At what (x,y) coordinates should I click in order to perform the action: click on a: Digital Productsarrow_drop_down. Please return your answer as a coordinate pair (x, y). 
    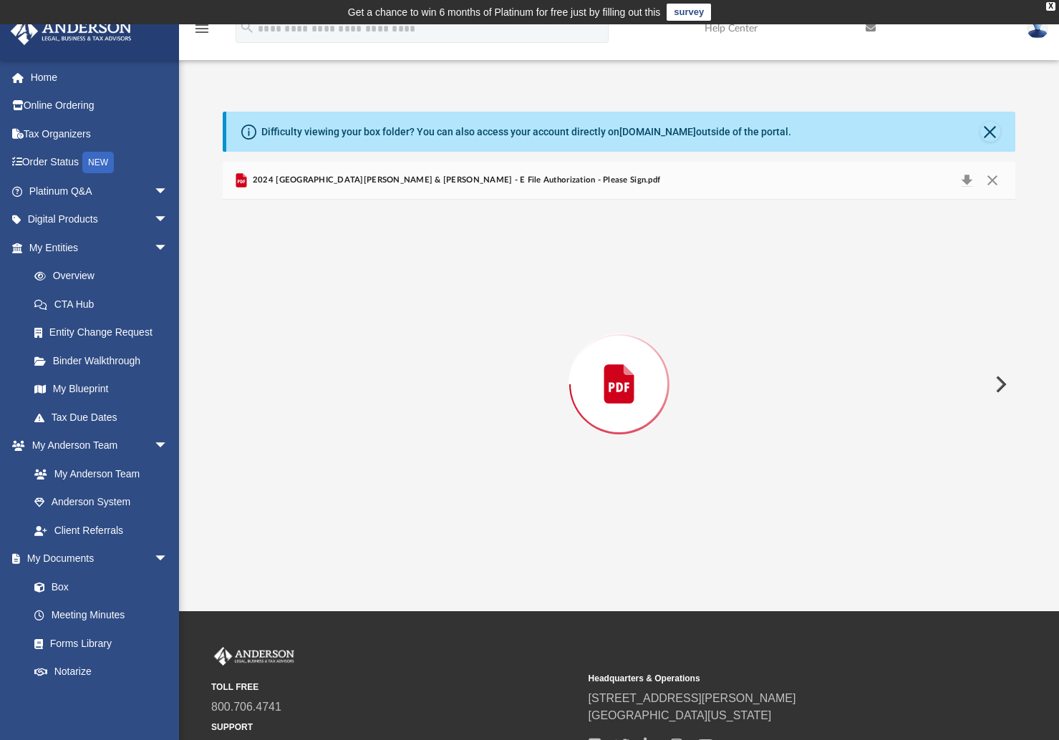
    Looking at the image, I should click on (100, 220).